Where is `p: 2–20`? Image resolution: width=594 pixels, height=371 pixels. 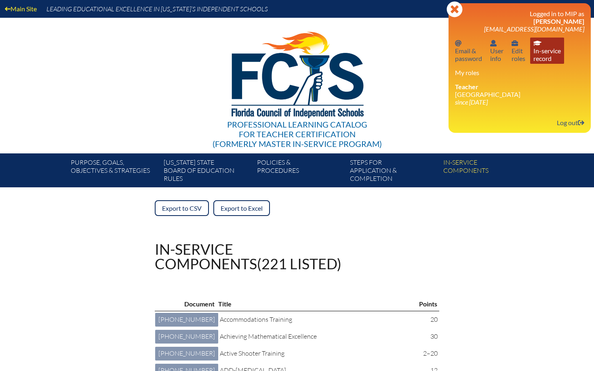 p: 2–20 is located at coordinates (429, 354).